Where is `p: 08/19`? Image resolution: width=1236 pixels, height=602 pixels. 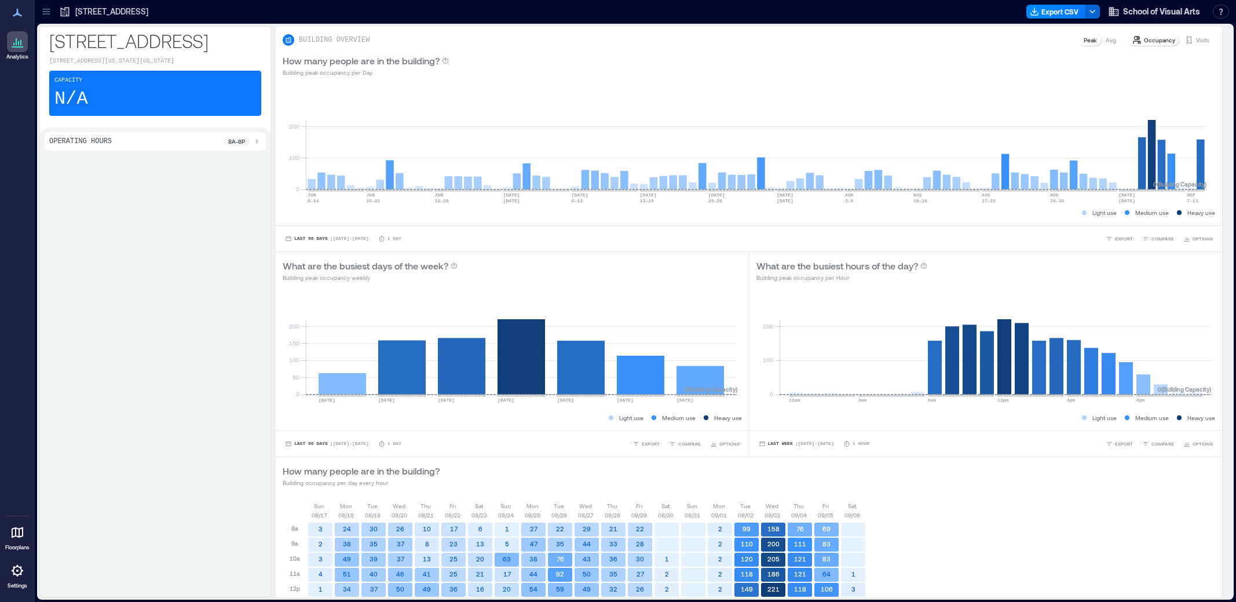
p: 08/19 is located at coordinates (372, 515).